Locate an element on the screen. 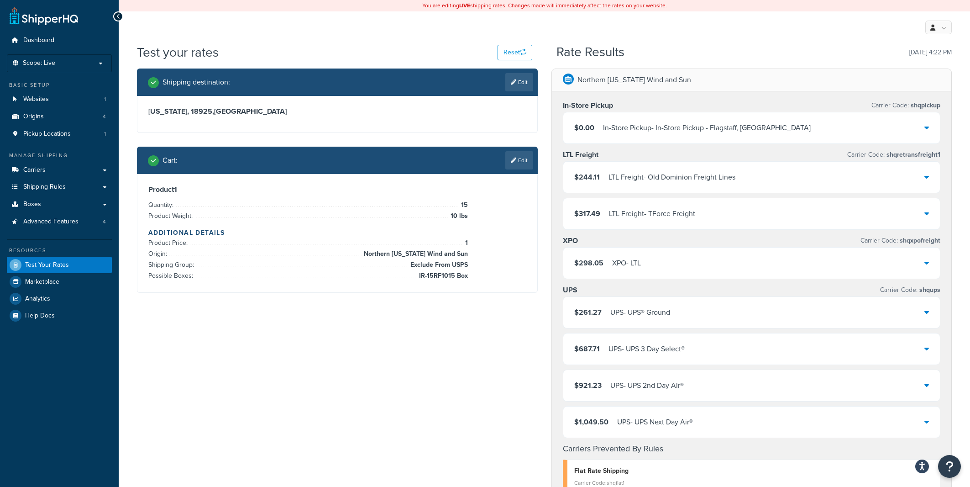 The width and height of the screenshot is (970, 487). button: Open Resource Center is located at coordinates (949, 466).